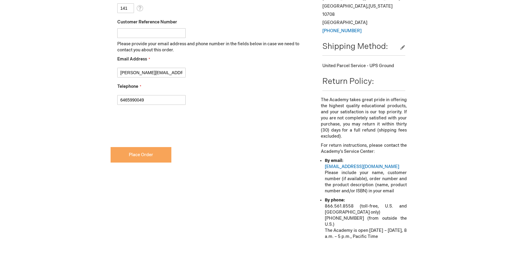  I want to click on span: Customer Reference Number, so click(147, 22).